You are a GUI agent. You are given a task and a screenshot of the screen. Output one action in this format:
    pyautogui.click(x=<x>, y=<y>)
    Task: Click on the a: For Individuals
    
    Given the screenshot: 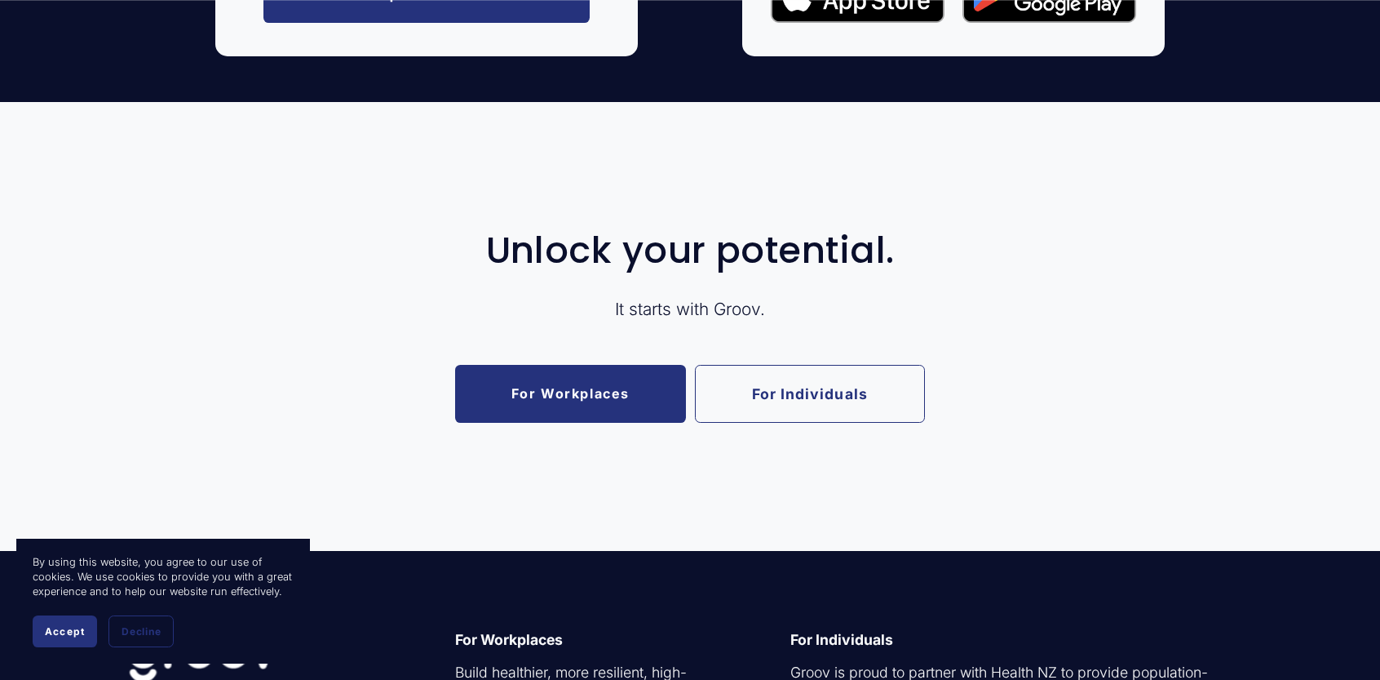 What is the action you would take?
    pyautogui.click(x=810, y=393)
    